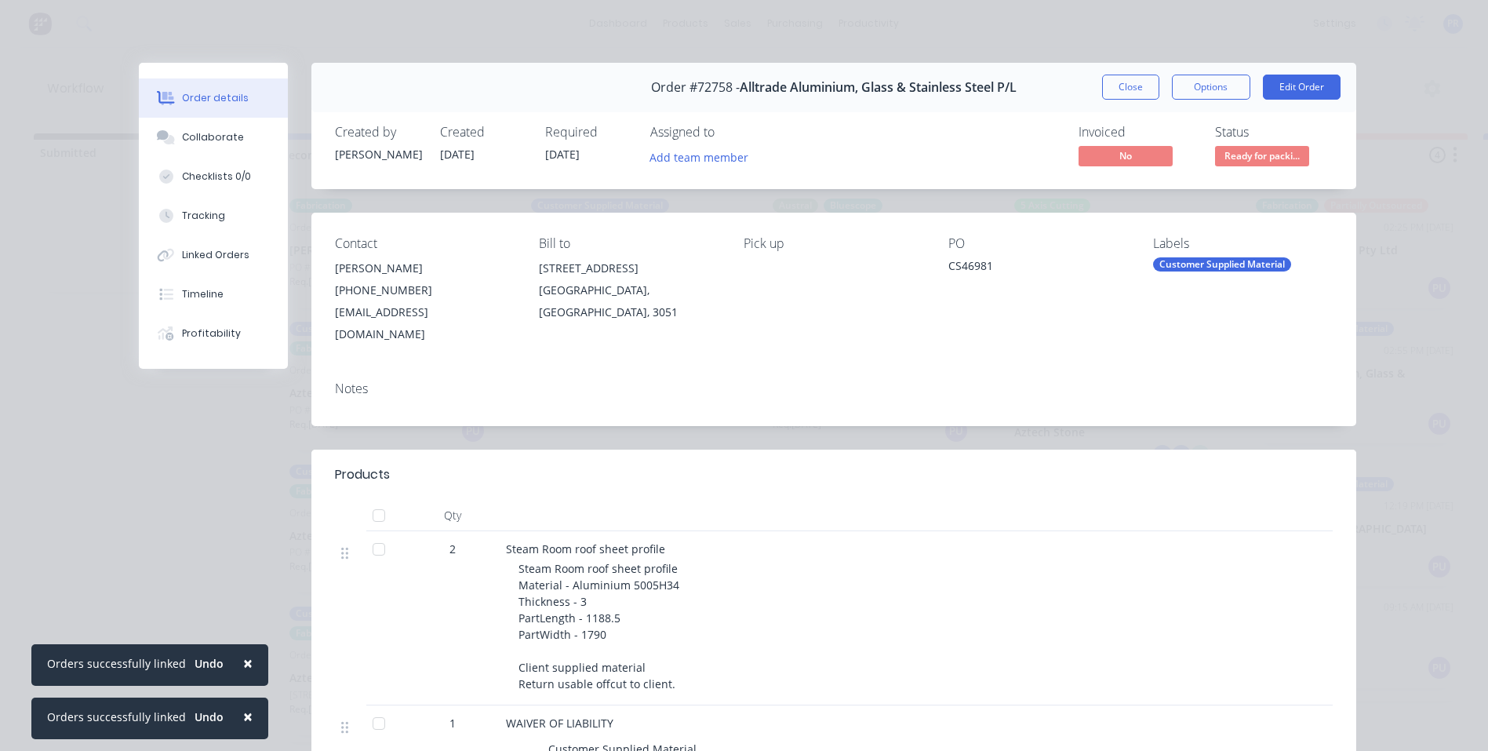 This screenshot has height=751, width=1488. Describe the element at coordinates (213, 333) in the screenshot. I see `button: Profitability` at that location.